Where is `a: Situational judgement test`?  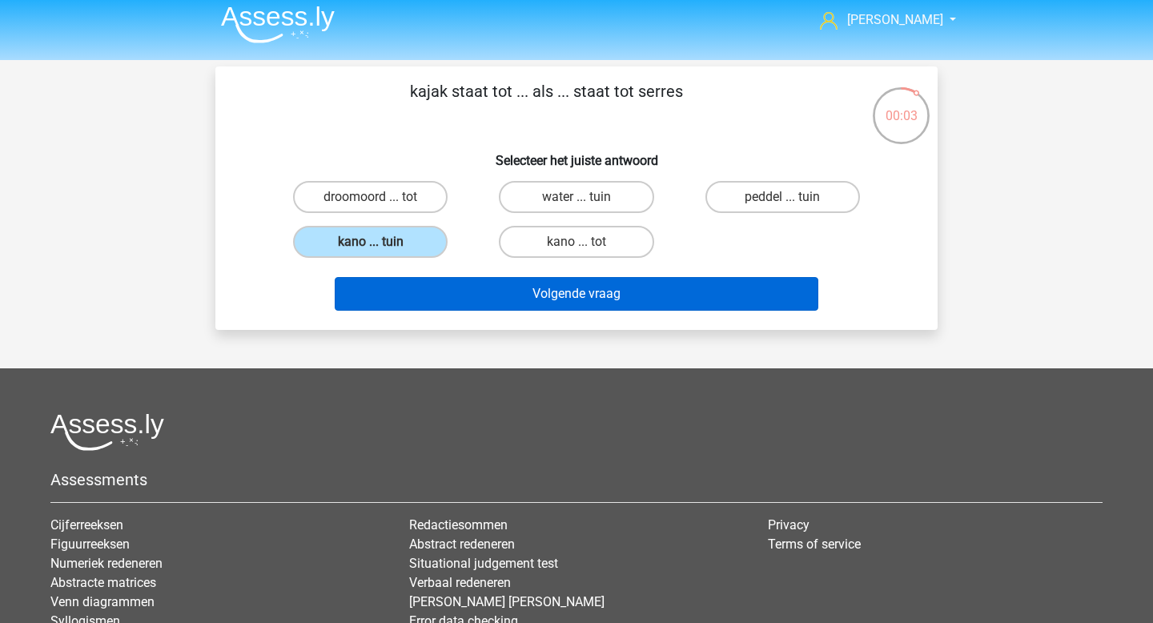 a: Situational judgement test is located at coordinates (483, 563).